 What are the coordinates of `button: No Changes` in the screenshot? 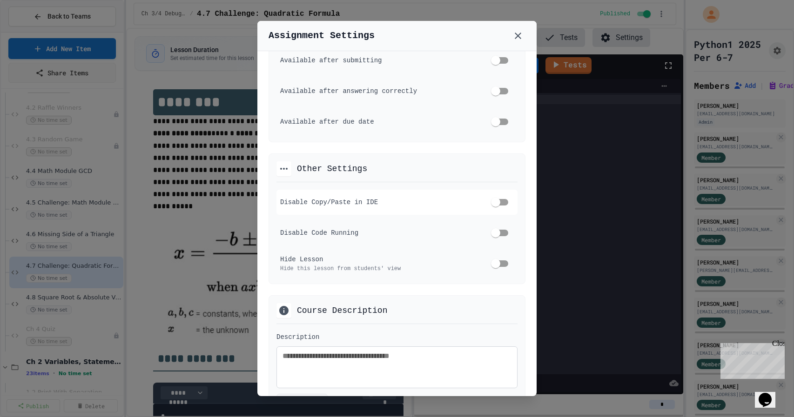 It's located at (302, 402).